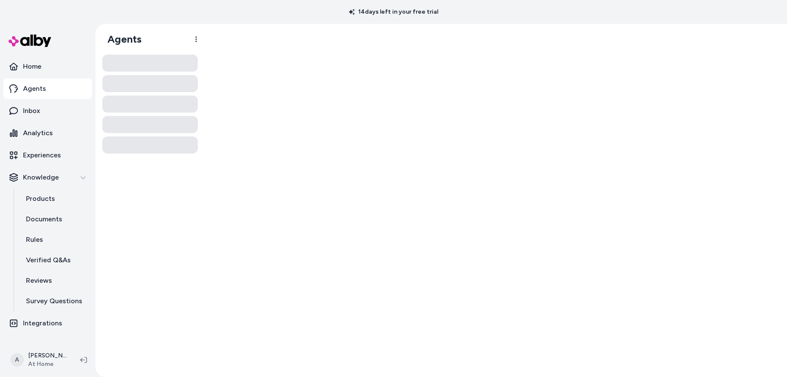  I want to click on p: Analytics, so click(38, 133).